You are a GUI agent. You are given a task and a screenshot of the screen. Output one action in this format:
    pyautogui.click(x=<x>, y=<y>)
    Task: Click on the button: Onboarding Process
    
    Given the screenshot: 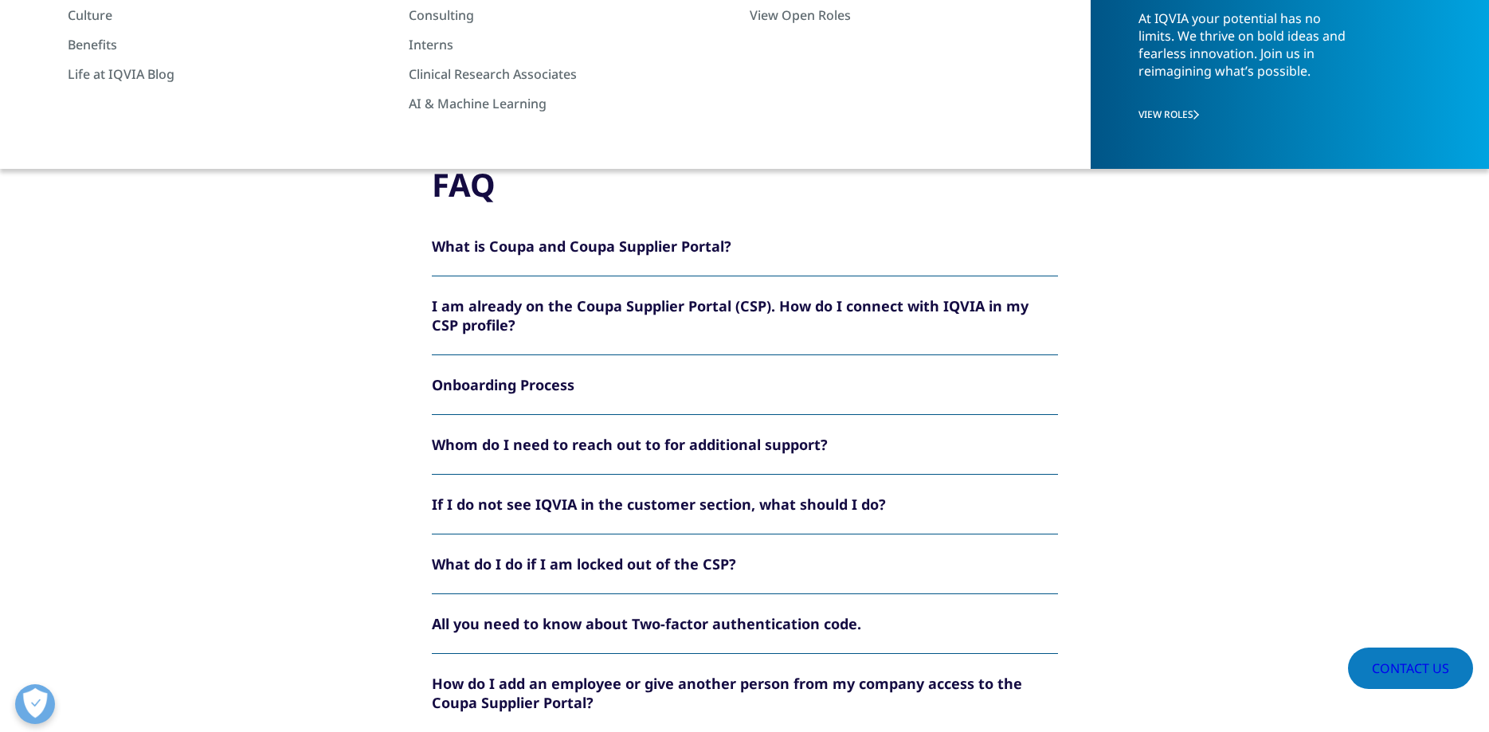 What is the action you would take?
    pyautogui.click(x=745, y=385)
    